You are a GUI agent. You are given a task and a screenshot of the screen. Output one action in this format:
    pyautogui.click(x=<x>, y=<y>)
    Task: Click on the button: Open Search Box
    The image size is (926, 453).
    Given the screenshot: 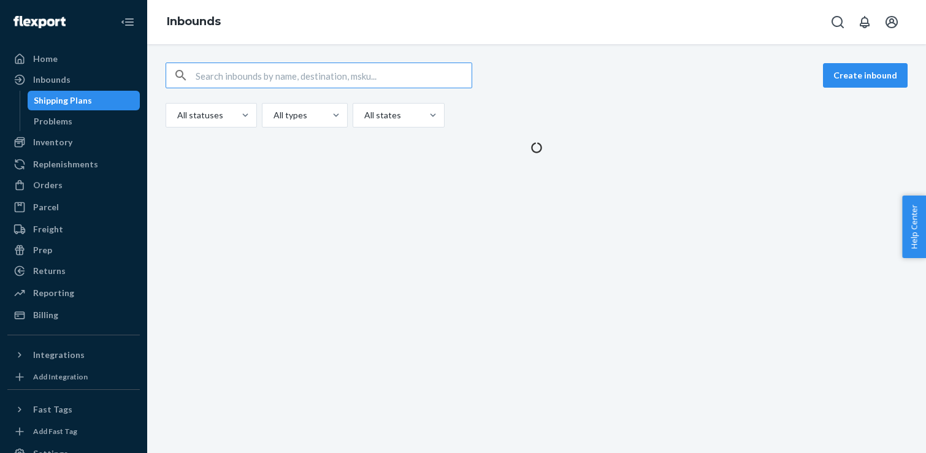 What is the action you would take?
    pyautogui.click(x=838, y=22)
    